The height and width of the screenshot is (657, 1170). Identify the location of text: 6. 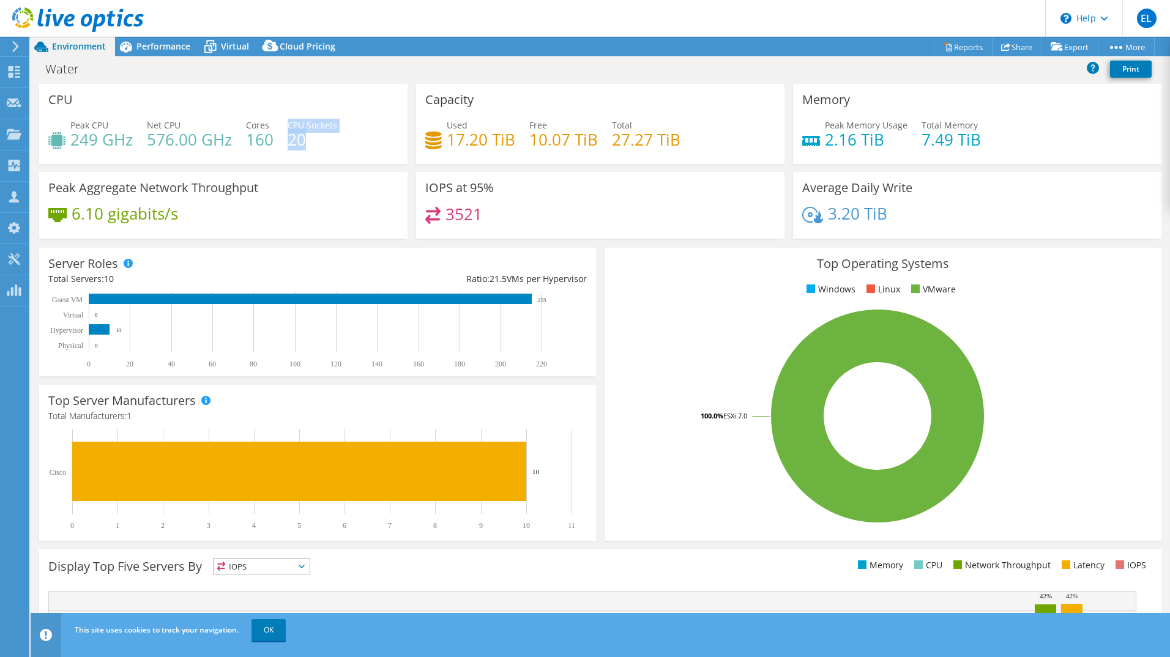
(345, 526).